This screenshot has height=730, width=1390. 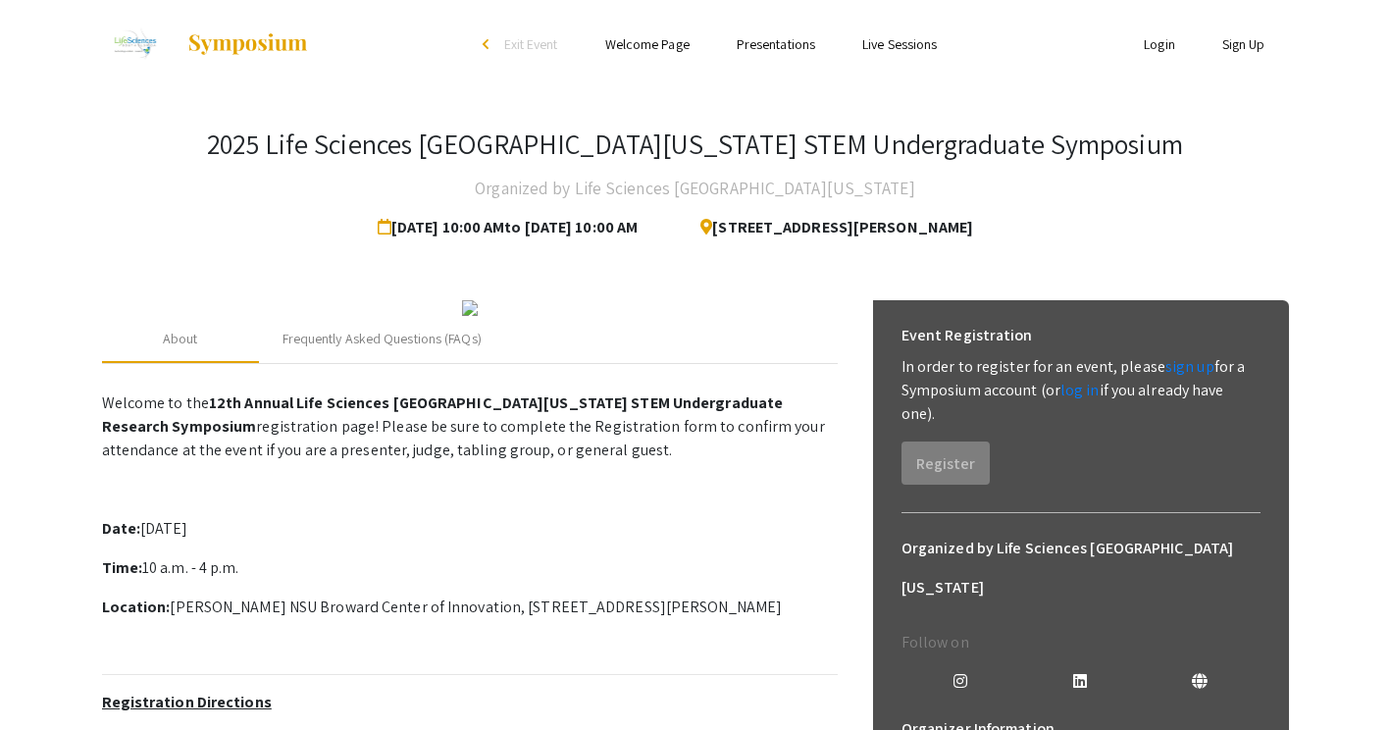 What do you see at coordinates (206, 44) in the screenshot?
I see `a: 2025 Life Sciences South Florida STEM Undergraduate Symposium` at bounding box center [206, 44].